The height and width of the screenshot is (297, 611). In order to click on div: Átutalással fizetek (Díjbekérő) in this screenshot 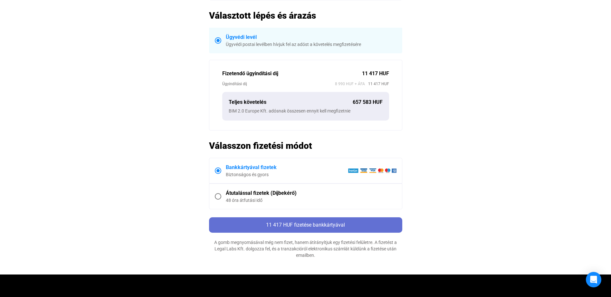, I will do `click(311, 193)`.